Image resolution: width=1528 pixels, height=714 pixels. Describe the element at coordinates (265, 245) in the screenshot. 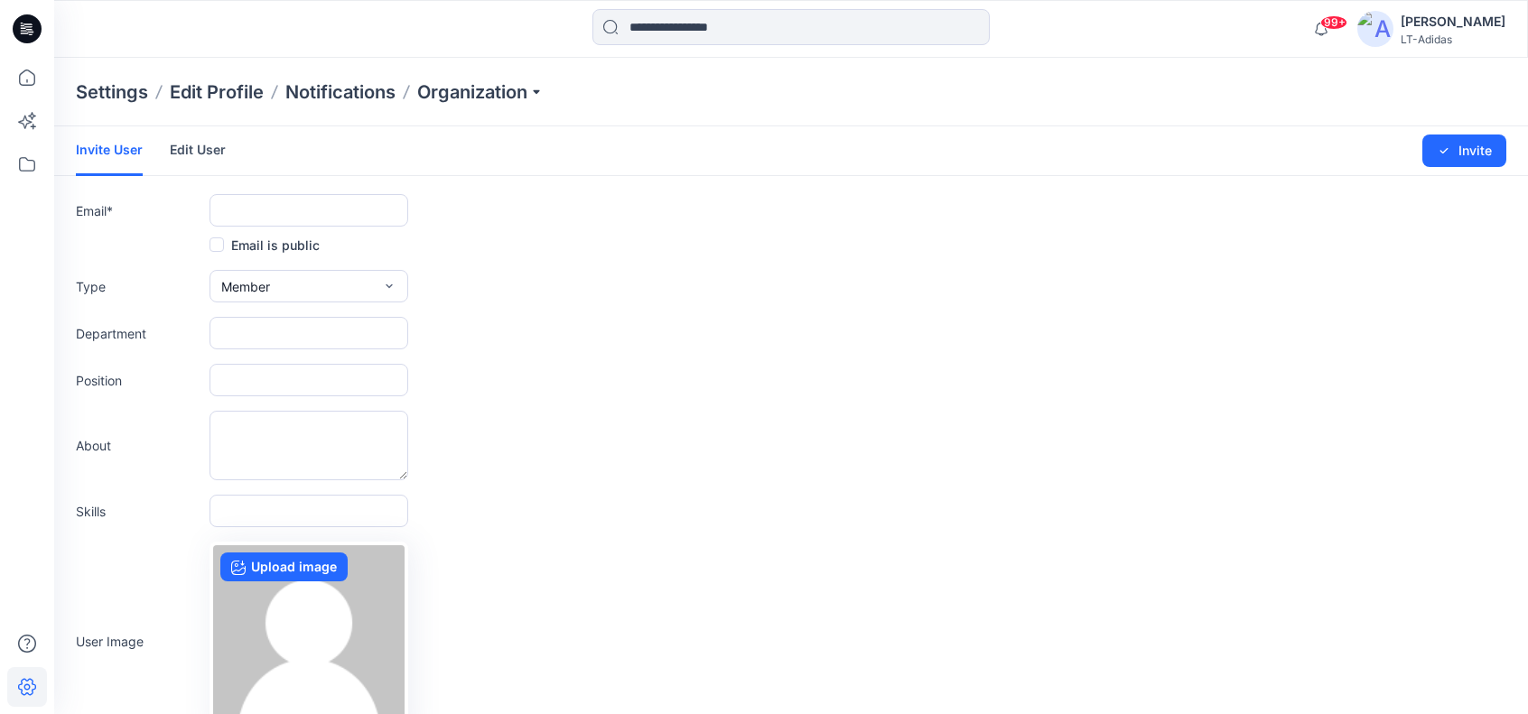

I see `div: Email is public` at that location.